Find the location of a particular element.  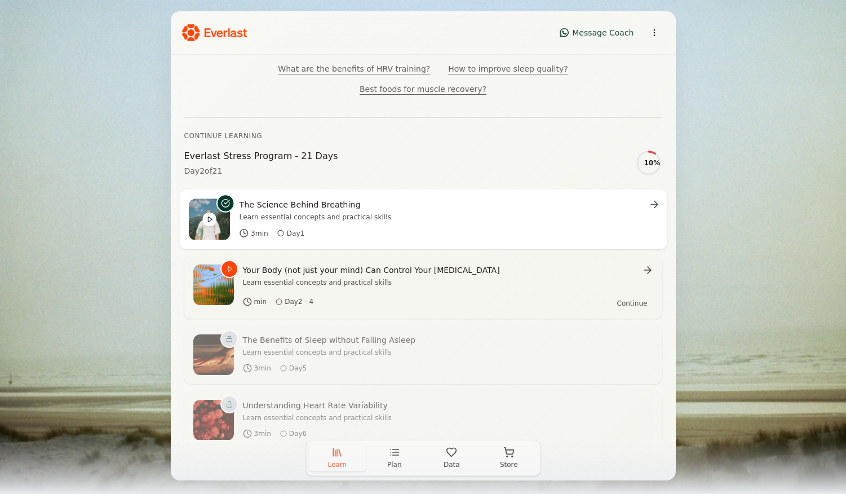

h3: The Benefits of Sleep without Falling Asleep is located at coordinates (329, 340).